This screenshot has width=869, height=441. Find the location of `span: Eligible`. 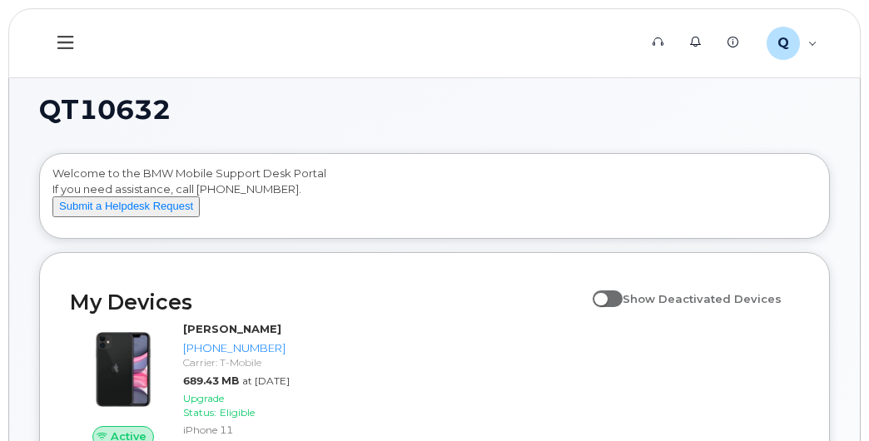

span: Eligible is located at coordinates (237, 412).